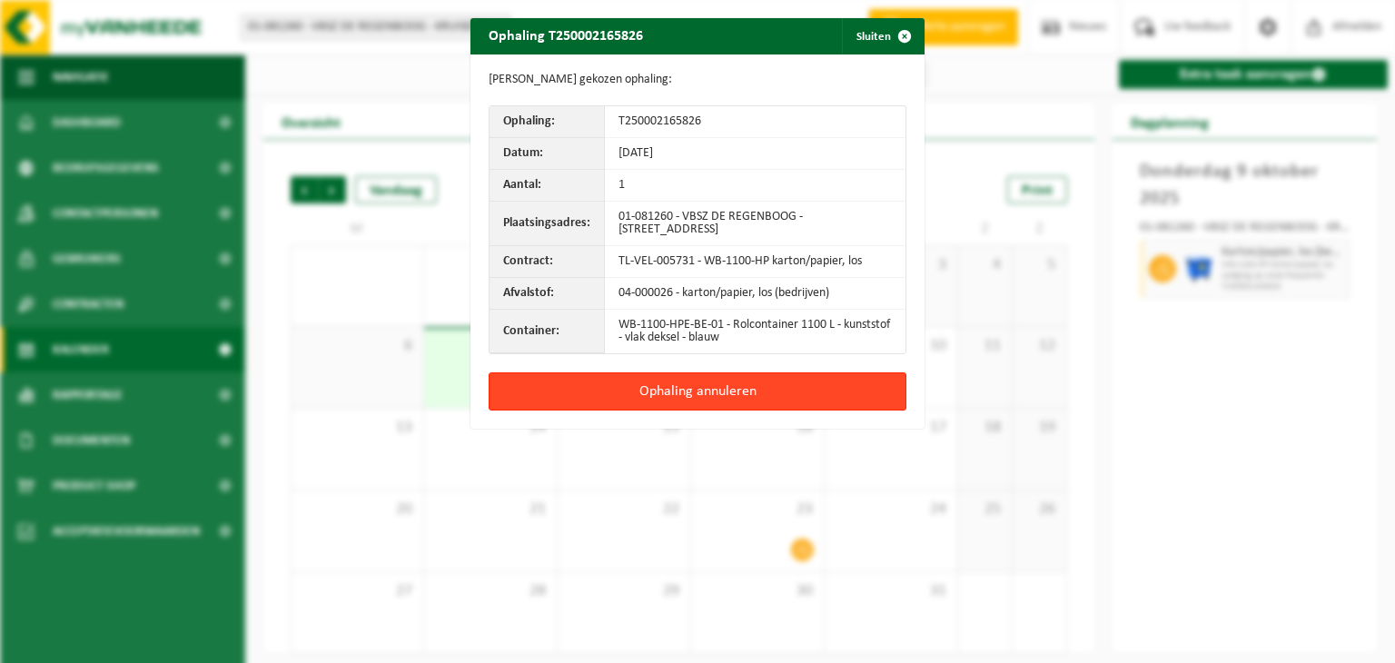  Describe the element at coordinates (547, 122) in the screenshot. I see `th: Ophaling:` at that location.